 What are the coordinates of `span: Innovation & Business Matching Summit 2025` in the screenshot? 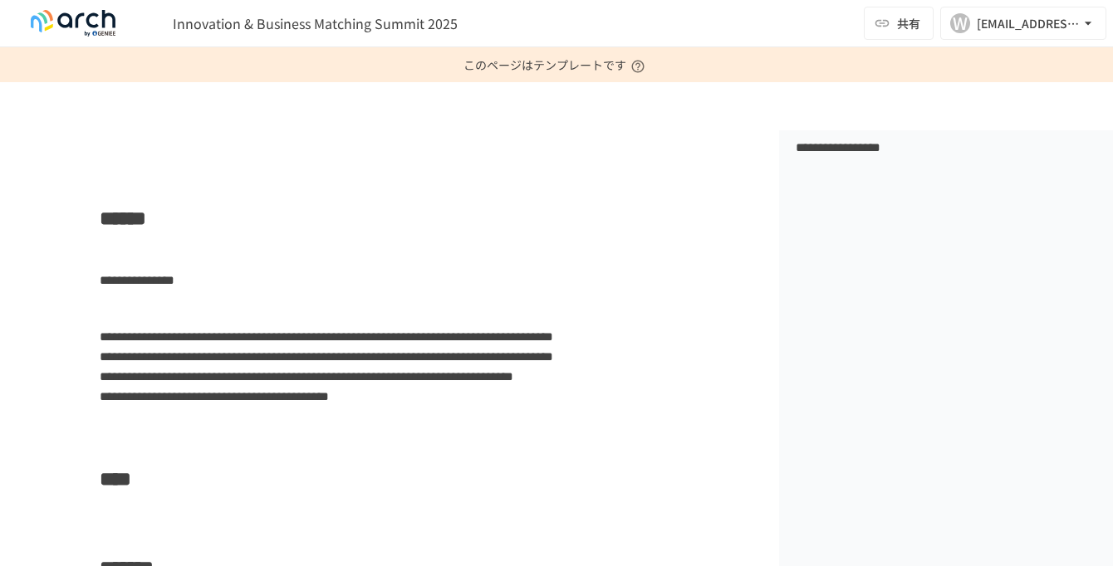 It's located at (315, 23).